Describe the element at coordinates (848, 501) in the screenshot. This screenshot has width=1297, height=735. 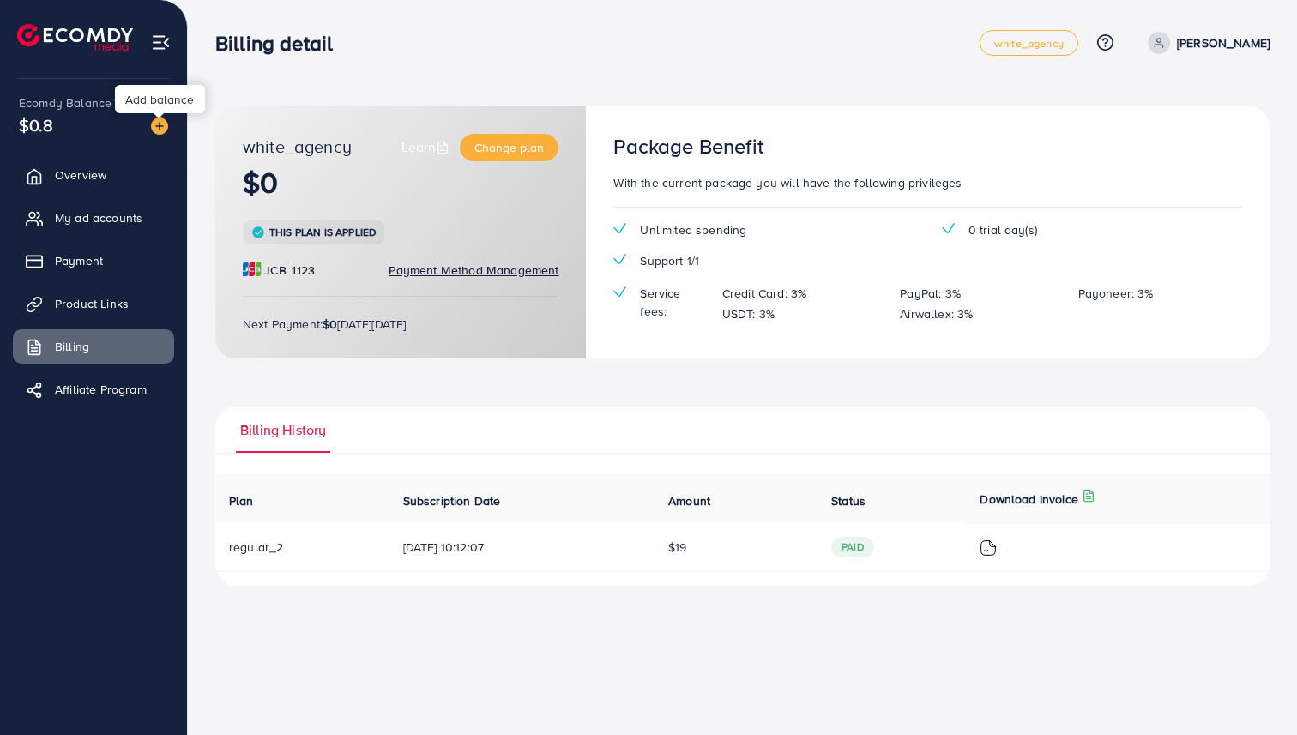
I see `span: Status` at that location.